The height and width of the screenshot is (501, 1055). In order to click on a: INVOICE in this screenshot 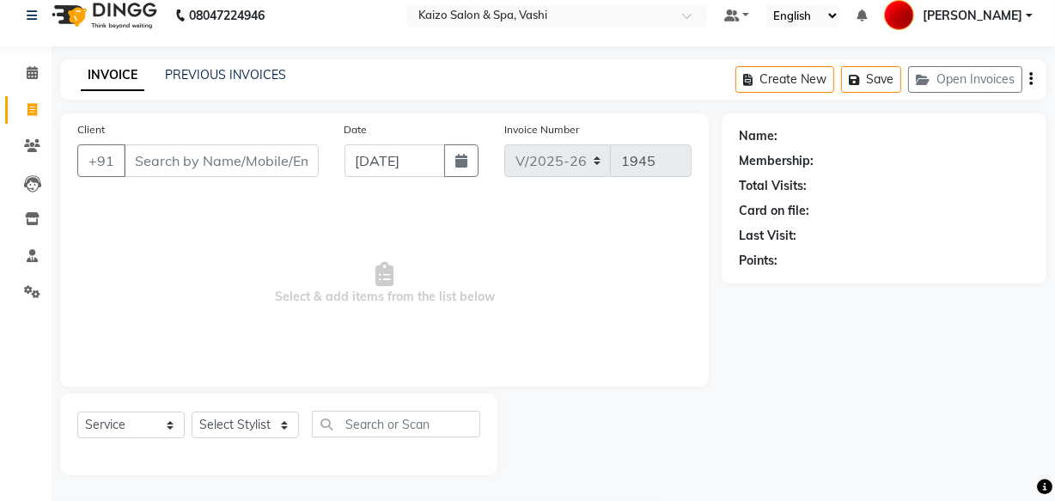, I will do `click(113, 76)`.